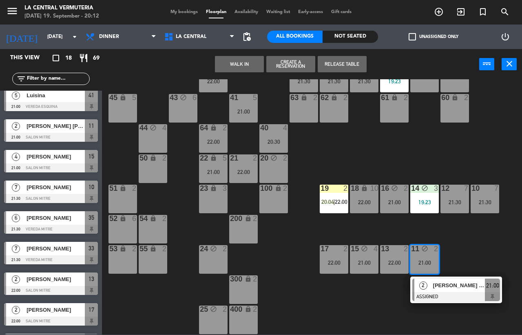 The height and width of the screenshot is (335, 522). Describe the element at coordinates (240, 64) in the screenshot. I see `button: WALK IN` at that location.